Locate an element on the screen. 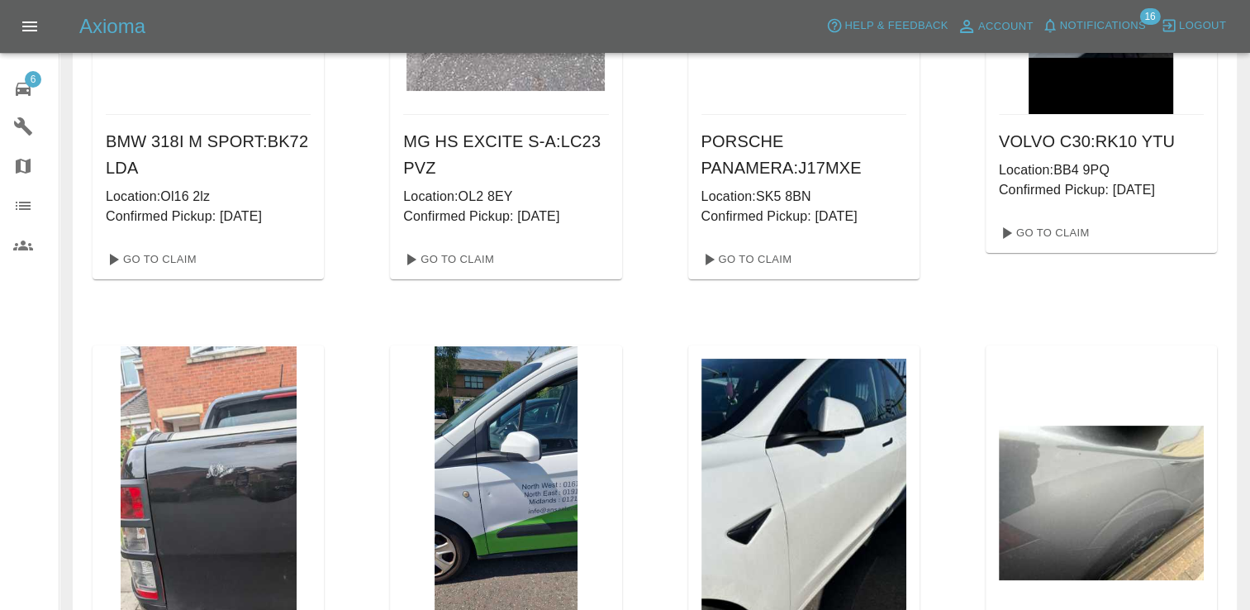  span: 6 is located at coordinates (33, 79).